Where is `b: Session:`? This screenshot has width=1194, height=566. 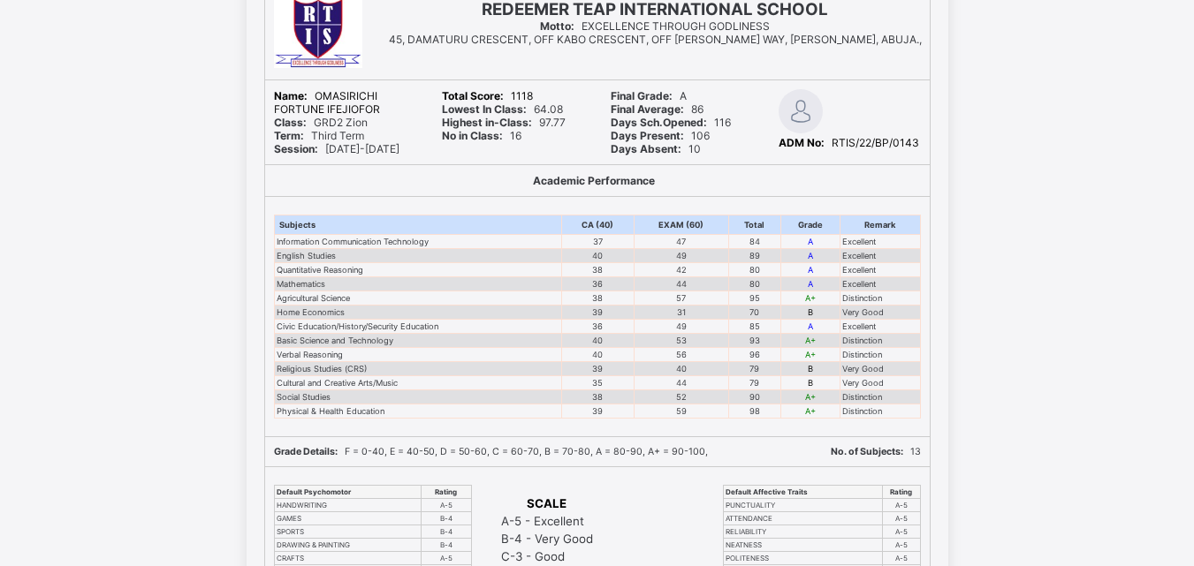 b: Session: is located at coordinates (296, 148).